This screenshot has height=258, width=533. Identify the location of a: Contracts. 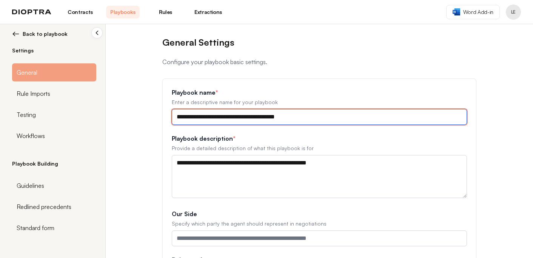
(80, 12).